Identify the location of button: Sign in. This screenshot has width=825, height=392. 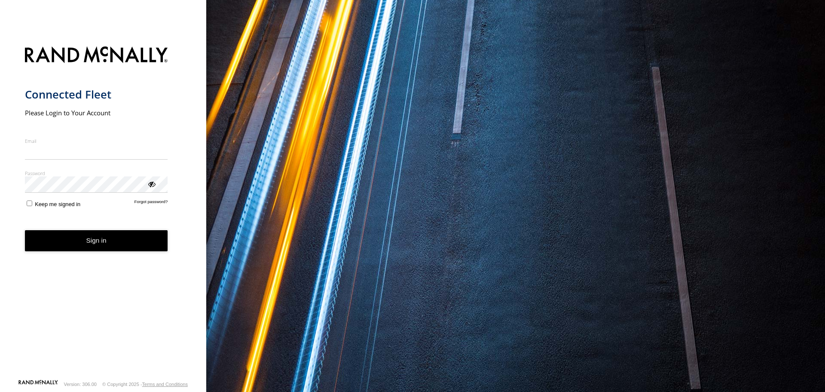
(96, 240).